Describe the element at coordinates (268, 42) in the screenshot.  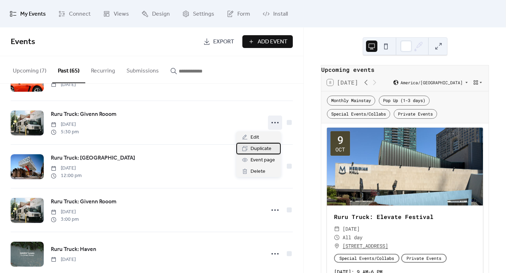
I see `a: Add Event` at that location.